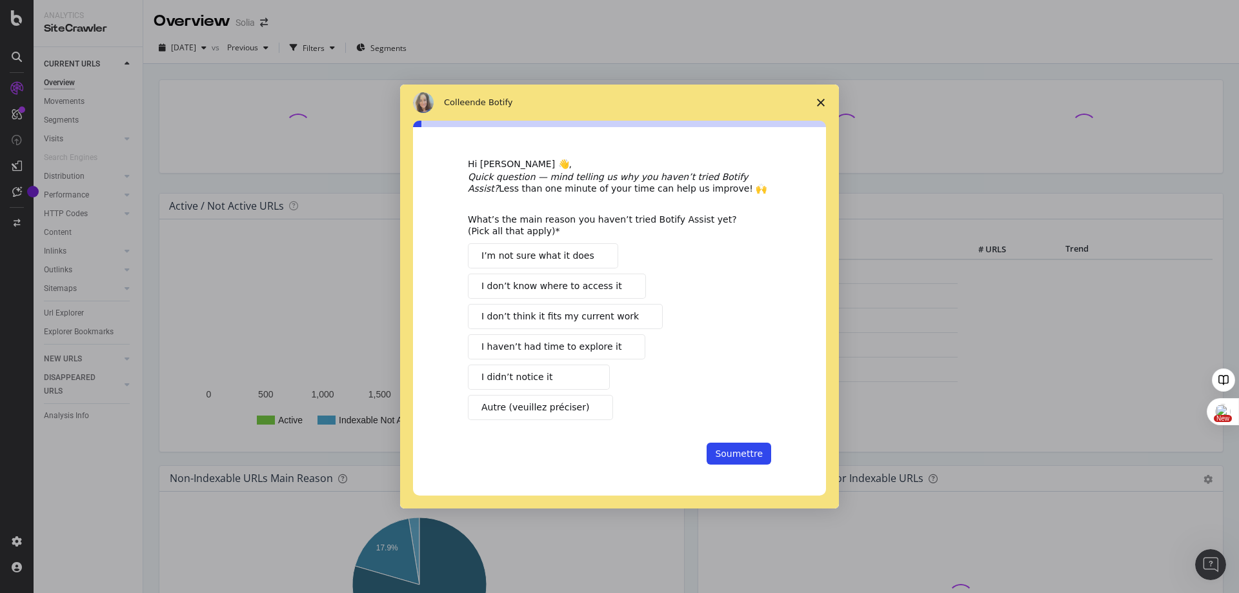  Describe the element at coordinates (179, 80) in the screenshot. I see `div: Mots-clés` at that location.